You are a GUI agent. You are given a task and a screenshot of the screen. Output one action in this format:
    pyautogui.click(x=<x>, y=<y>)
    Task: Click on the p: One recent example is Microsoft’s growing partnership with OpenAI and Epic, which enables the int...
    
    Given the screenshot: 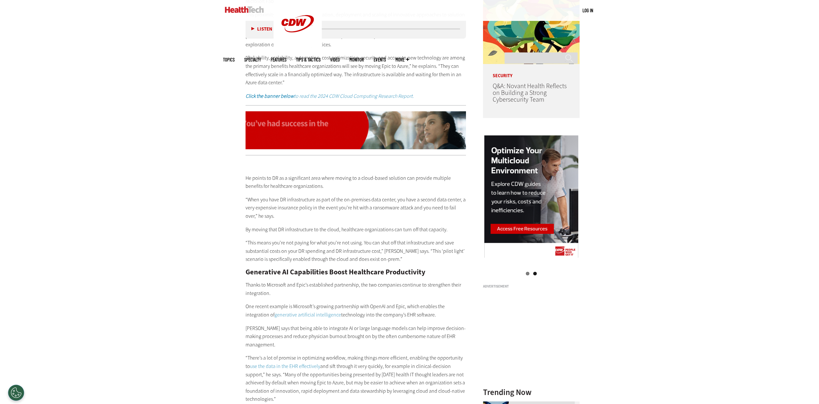 What is the action you would take?
    pyautogui.click(x=356, y=311)
    